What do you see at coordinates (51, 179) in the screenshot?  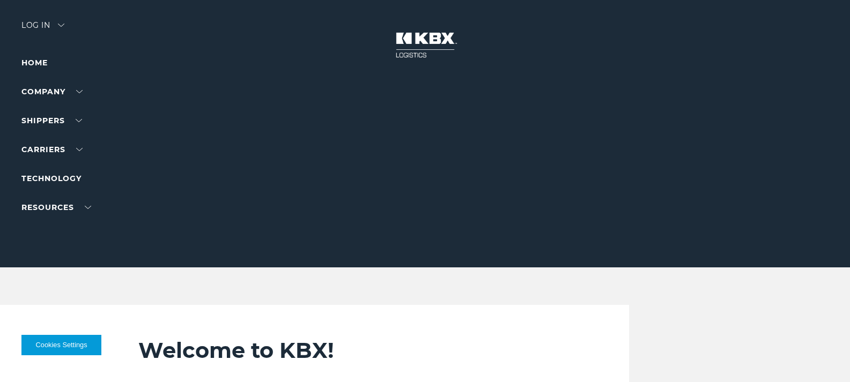 I see `a: Technology` at bounding box center [51, 179].